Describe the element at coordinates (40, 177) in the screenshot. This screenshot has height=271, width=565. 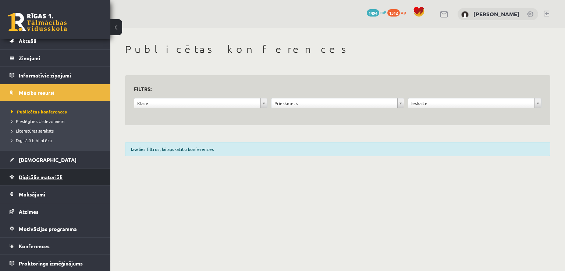
I see `span: Digitālie materiāli` at that location.